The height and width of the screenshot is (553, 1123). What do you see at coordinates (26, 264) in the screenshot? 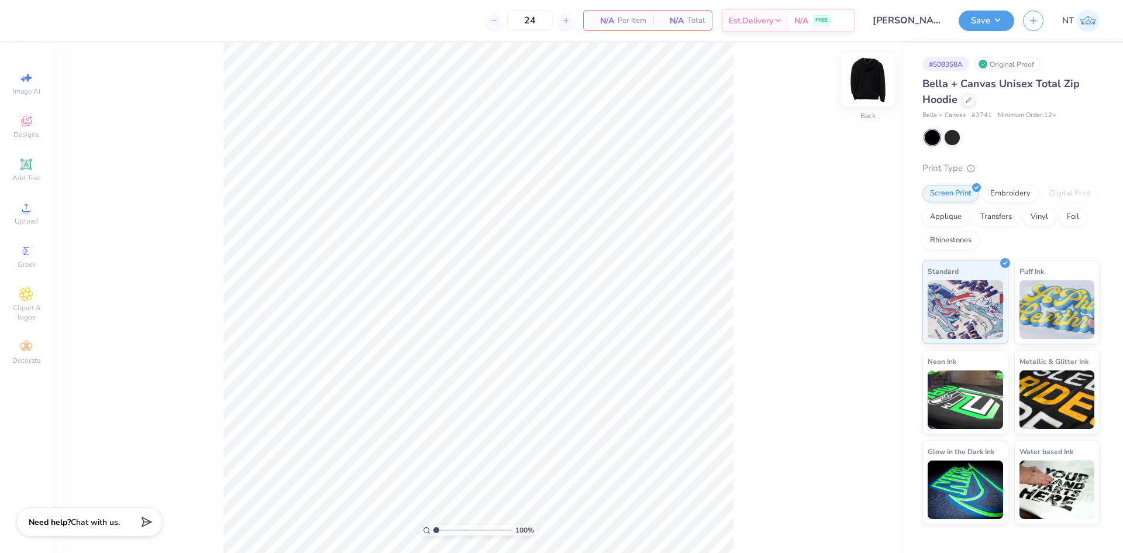
I see `span: Greek` at bounding box center [26, 264].